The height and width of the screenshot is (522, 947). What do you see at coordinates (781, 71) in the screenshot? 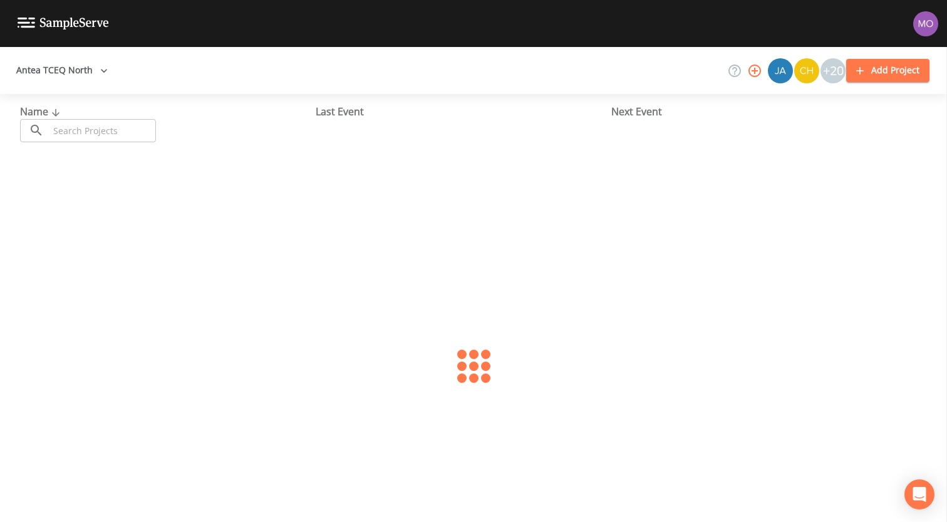
I see `img: 2e773653e59f91cc345d443c311a9659` at bounding box center [781, 71].